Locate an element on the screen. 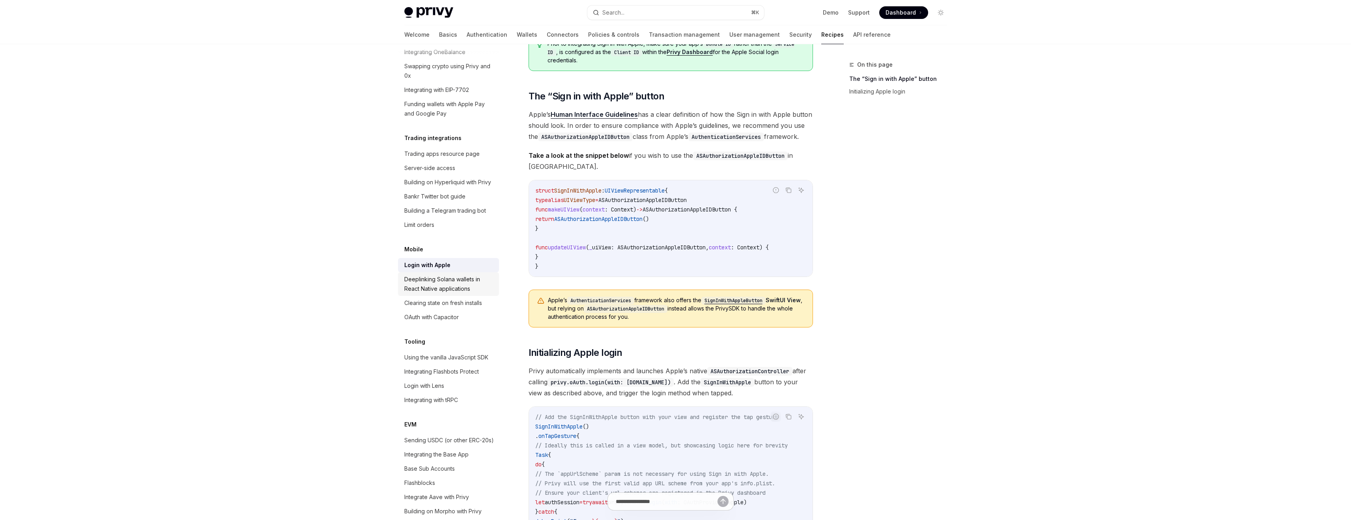  div: Login with Apple is located at coordinates (427, 265).